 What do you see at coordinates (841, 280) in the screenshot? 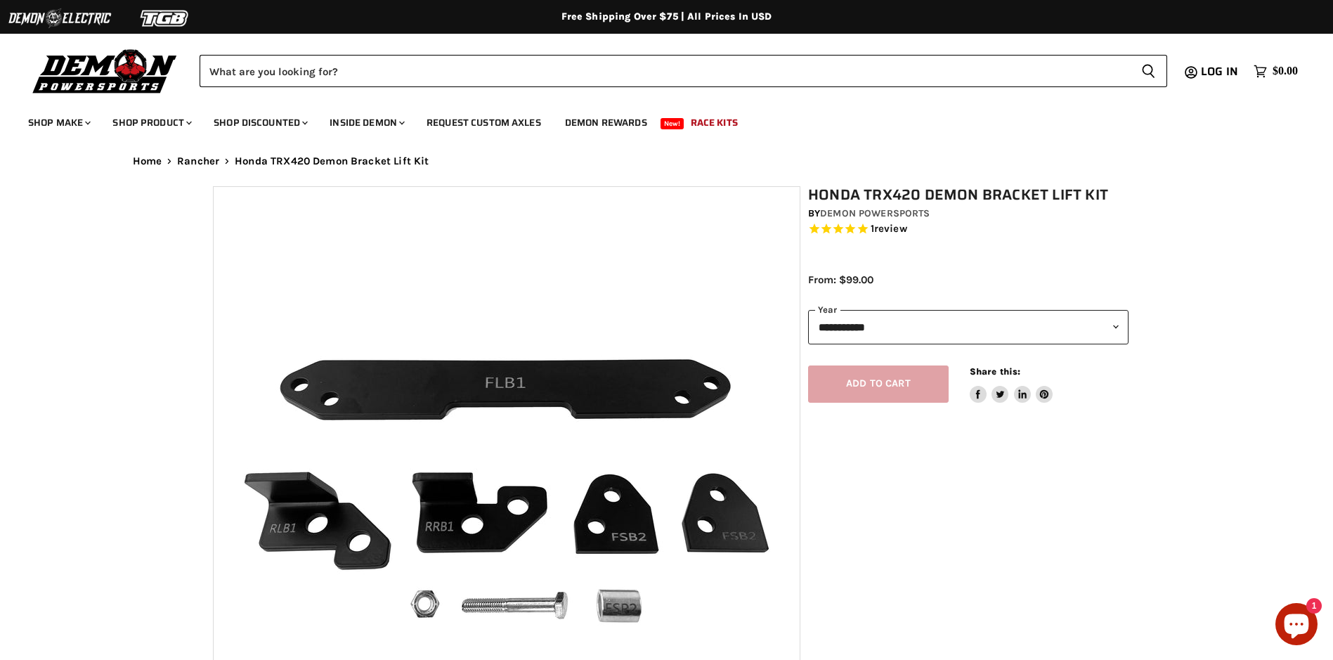
I see `span: From: $99.00` at bounding box center [841, 280].